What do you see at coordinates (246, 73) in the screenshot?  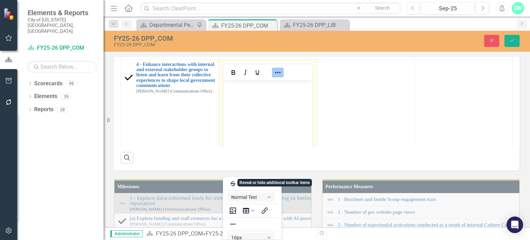 I see `button: Italic` at bounding box center [246, 73].